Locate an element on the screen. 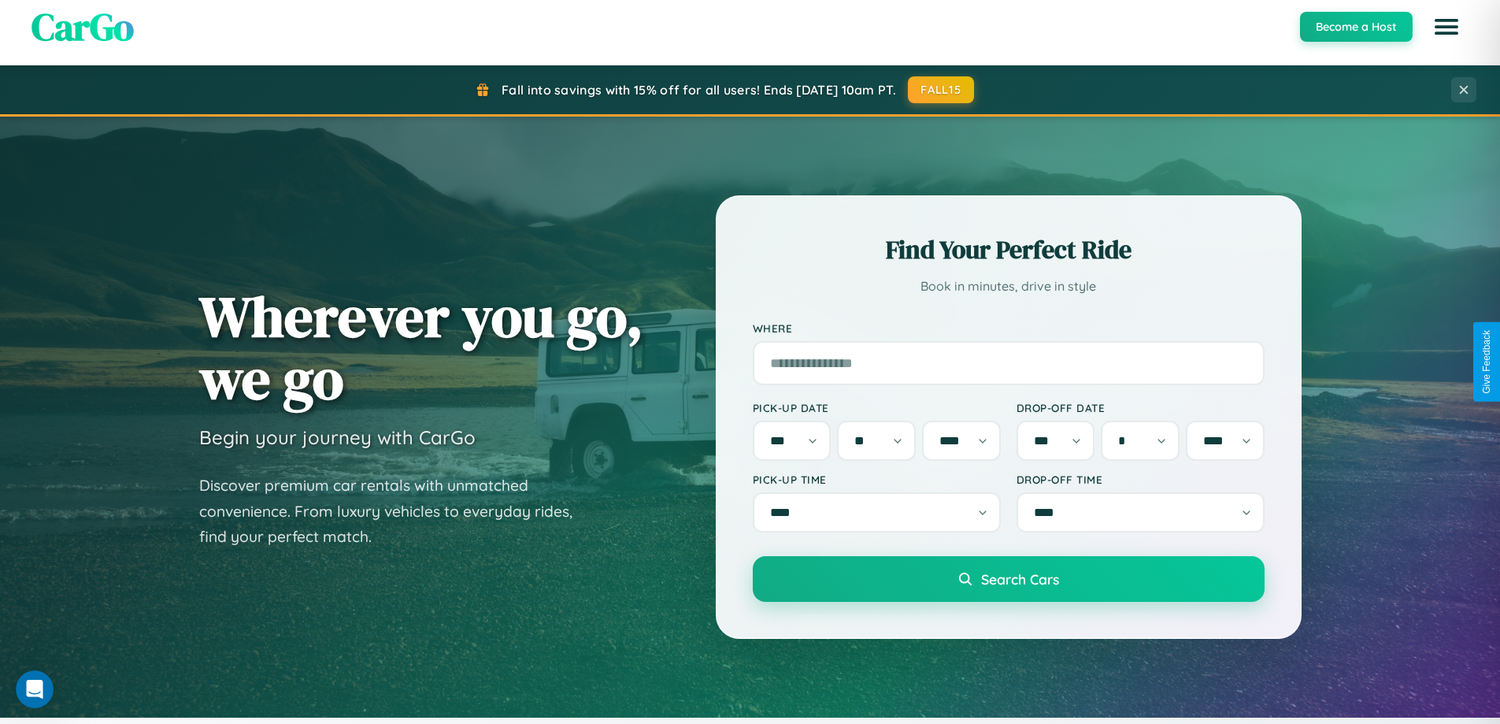  span: Search Cars is located at coordinates (1020, 579).